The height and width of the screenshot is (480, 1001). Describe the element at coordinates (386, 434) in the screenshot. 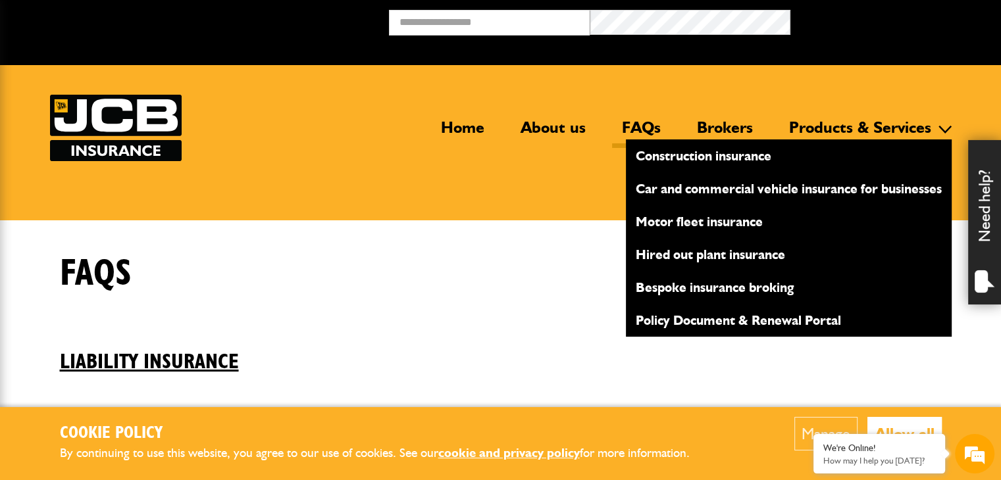

I see `h2: Cookie Policy` at that location.